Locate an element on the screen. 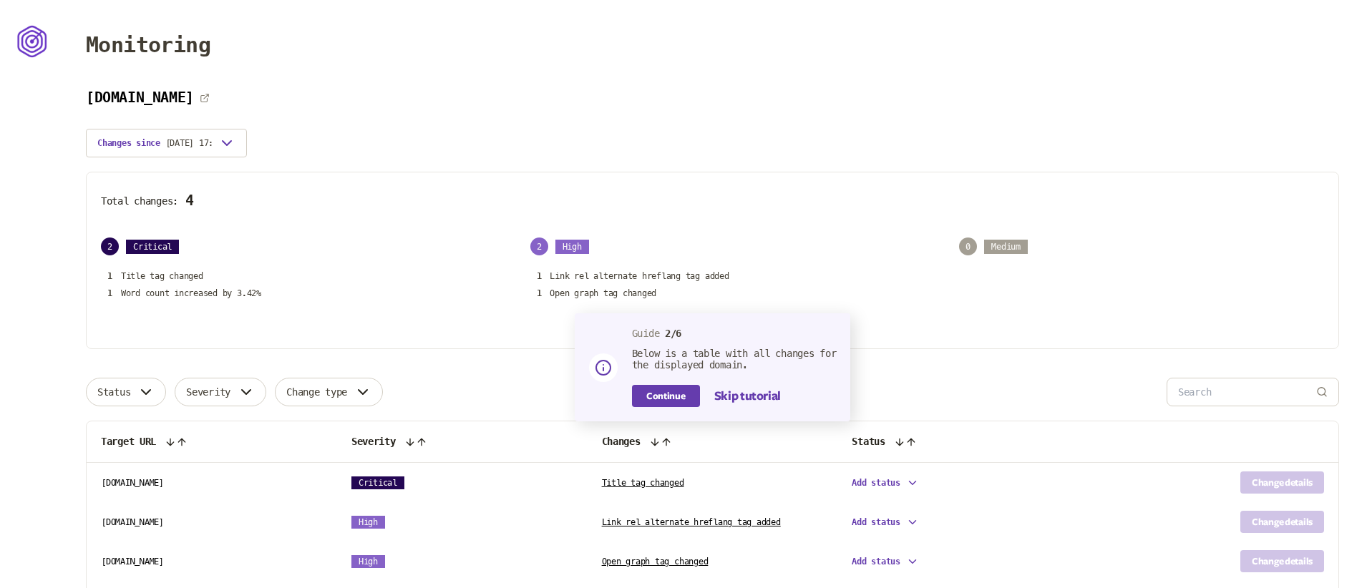 Image resolution: width=1362 pixels, height=588 pixels. span: Medium is located at coordinates (1005, 247).